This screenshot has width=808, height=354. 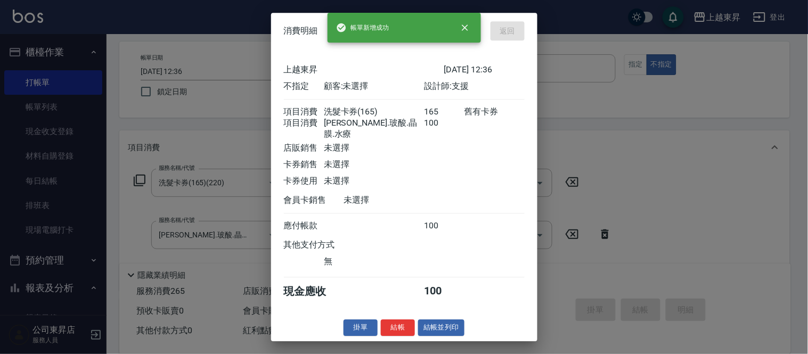 What do you see at coordinates (304, 148) in the screenshot?
I see `div: 店販銷售` at bounding box center [304, 148].